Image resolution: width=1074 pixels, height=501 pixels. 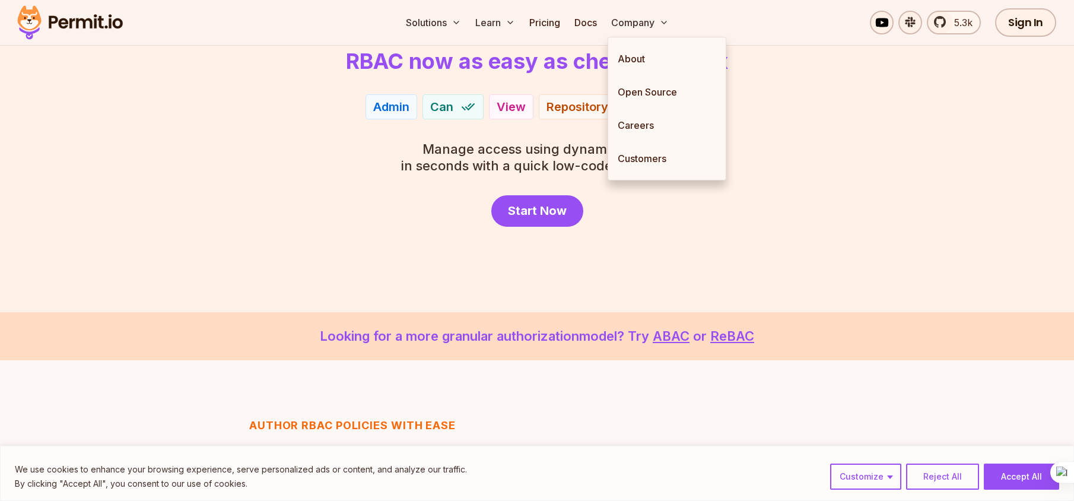 What do you see at coordinates (954, 23) in the screenshot?
I see `a: 5.3k` at bounding box center [954, 23].